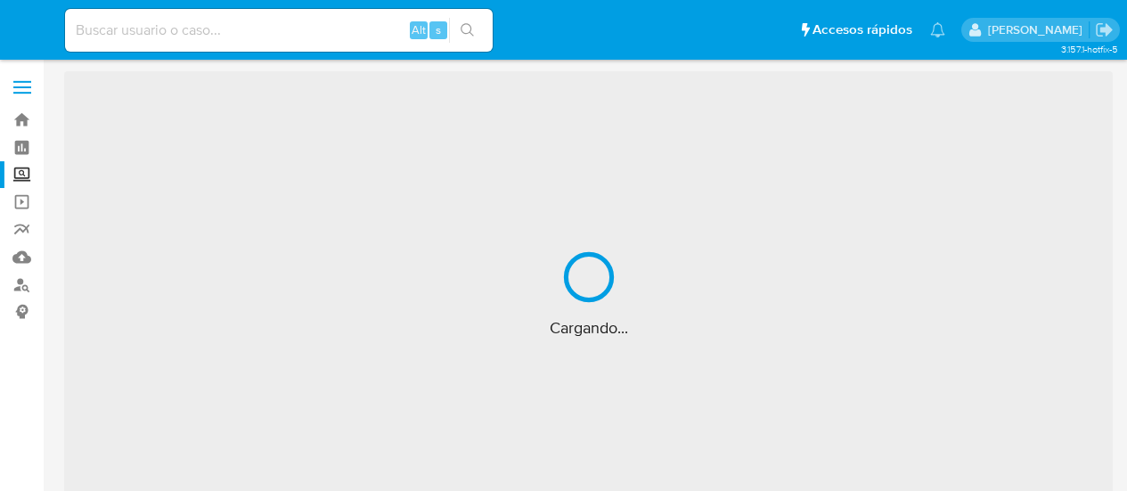 This screenshot has height=491, width=1127. Describe the element at coordinates (937, 29) in the screenshot. I see `a: Notificaciones` at that location.